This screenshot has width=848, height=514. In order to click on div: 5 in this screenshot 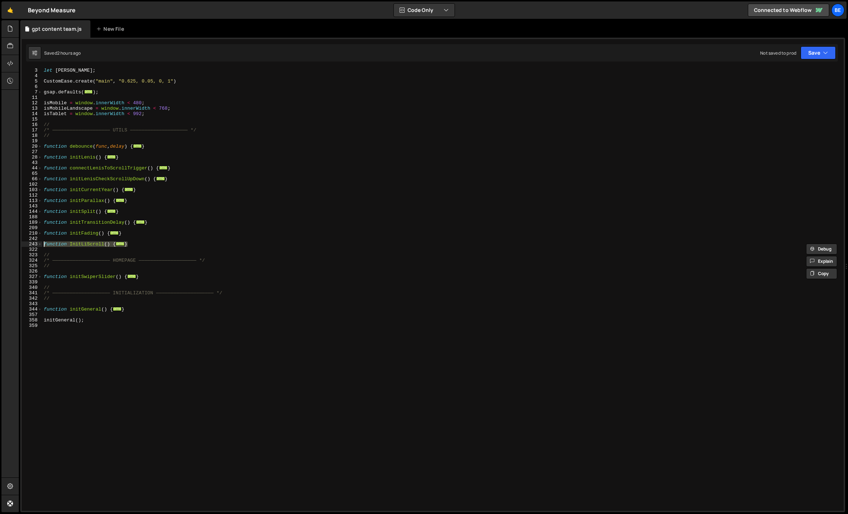, I will do `click(32, 81)`.